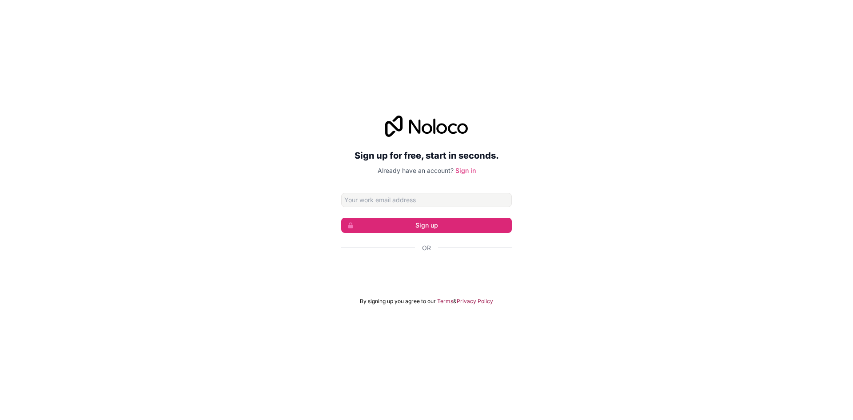 This screenshot has width=853, height=420. What do you see at coordinates (426, 225) in the screenshot?
I see `button: Sign up` at bounding box center [426, 225].